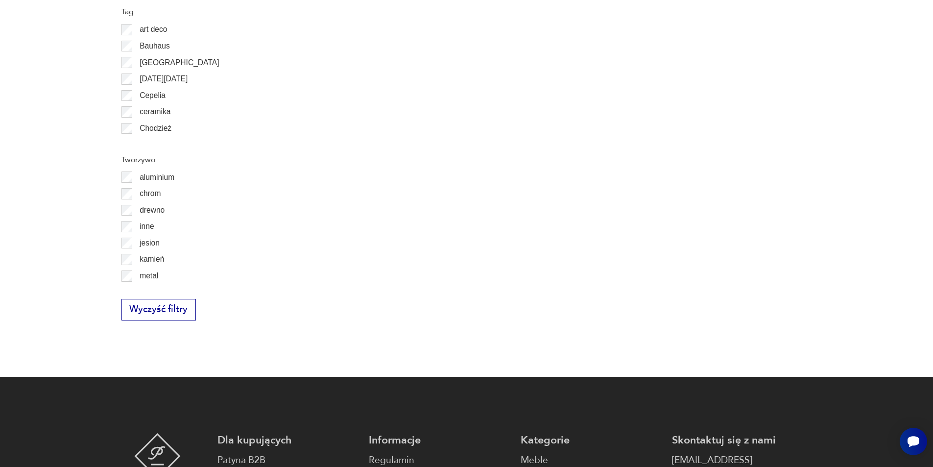 This screenshot has height=467, width=933. Describe the element at coordinates (155, 112) in the screenshot. I see `p: ceramika` at that location.